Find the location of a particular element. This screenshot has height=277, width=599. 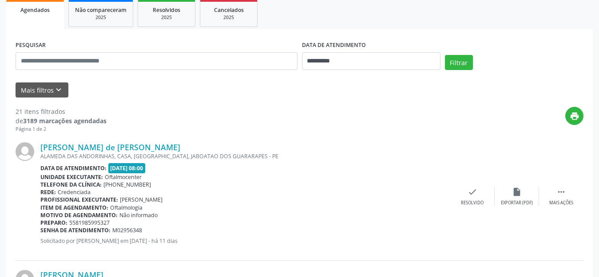

span: Credenciada is located at coordinates (74, 192).